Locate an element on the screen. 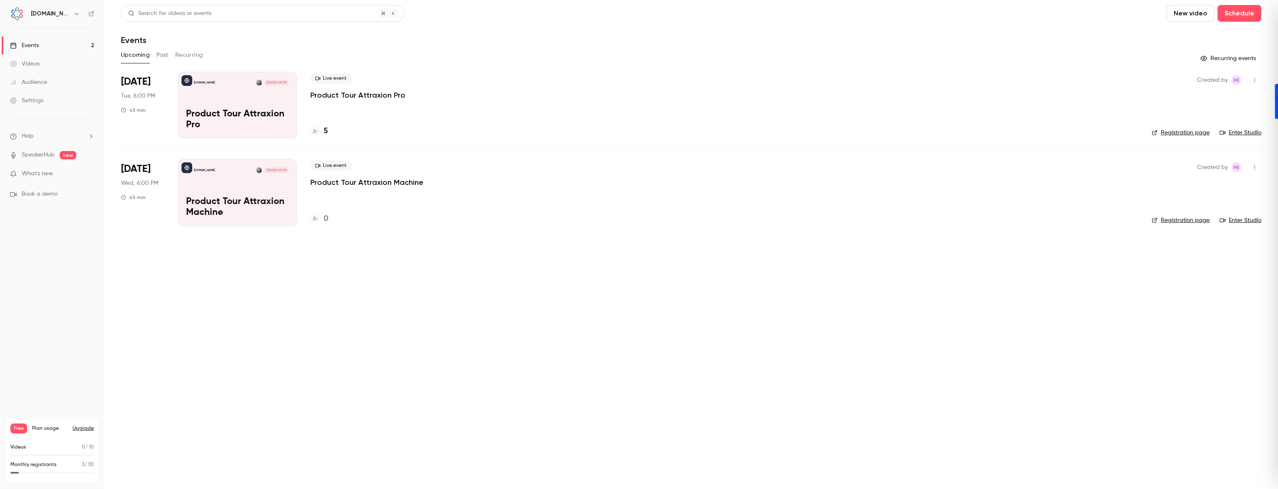 This screenshot has height=489, width=1278. button: Schedule is located at coordinates (1239, 13).